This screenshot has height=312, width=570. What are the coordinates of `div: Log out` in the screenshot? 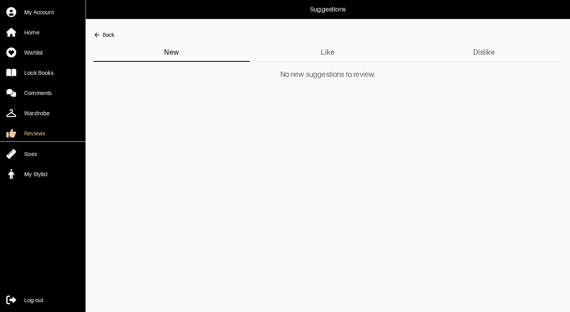 It's located at (34, 300).